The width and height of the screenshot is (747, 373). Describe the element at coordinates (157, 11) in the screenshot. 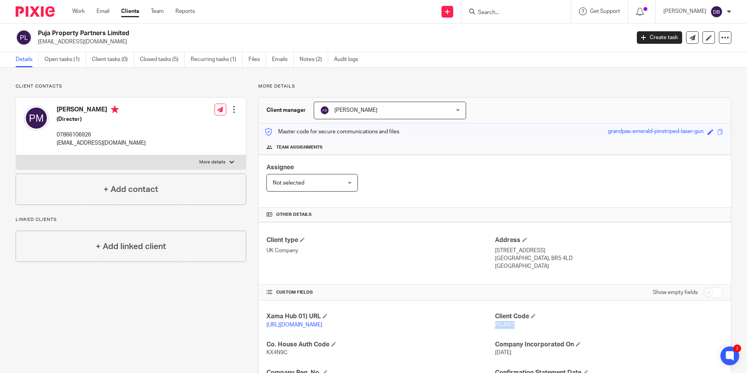

I see `a: Team` at that location.